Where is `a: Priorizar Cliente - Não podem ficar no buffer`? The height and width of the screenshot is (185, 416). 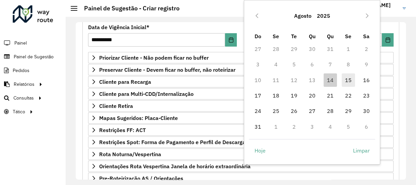
a: Priorizar Cliente - Não podem ficar no buffer is located at coordinates (241, 58).